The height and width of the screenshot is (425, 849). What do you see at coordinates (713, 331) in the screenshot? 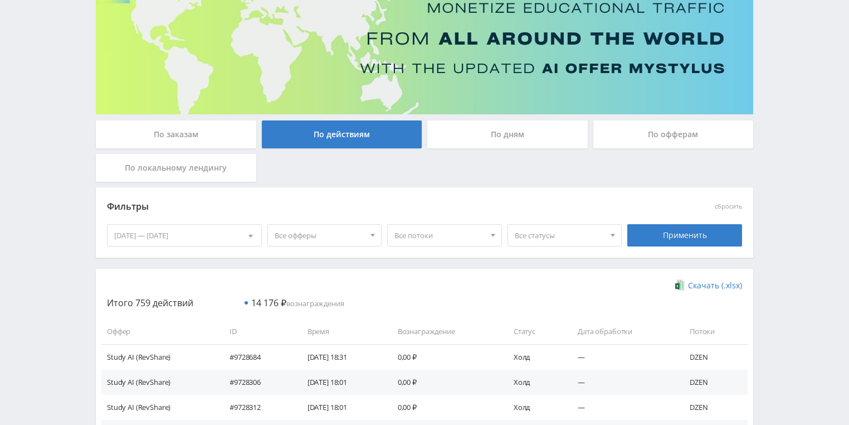
I see `td: Потоки` at bounding box center [713, 331].